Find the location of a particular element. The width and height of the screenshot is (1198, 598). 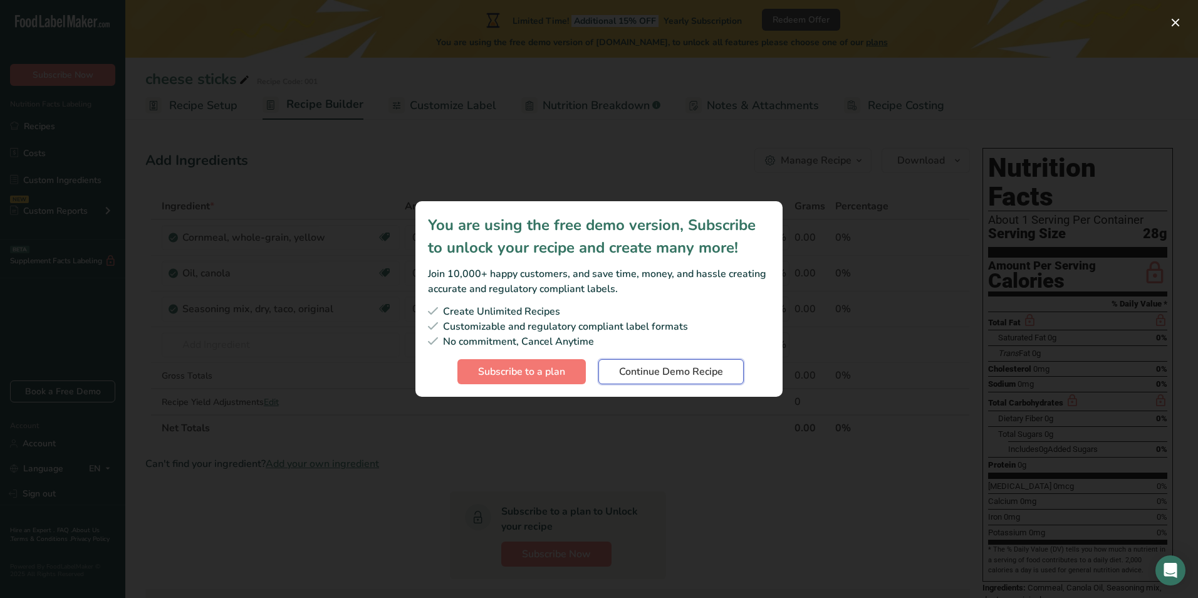

button: Continue Demo Recipe is located at coordinates (671, 372).